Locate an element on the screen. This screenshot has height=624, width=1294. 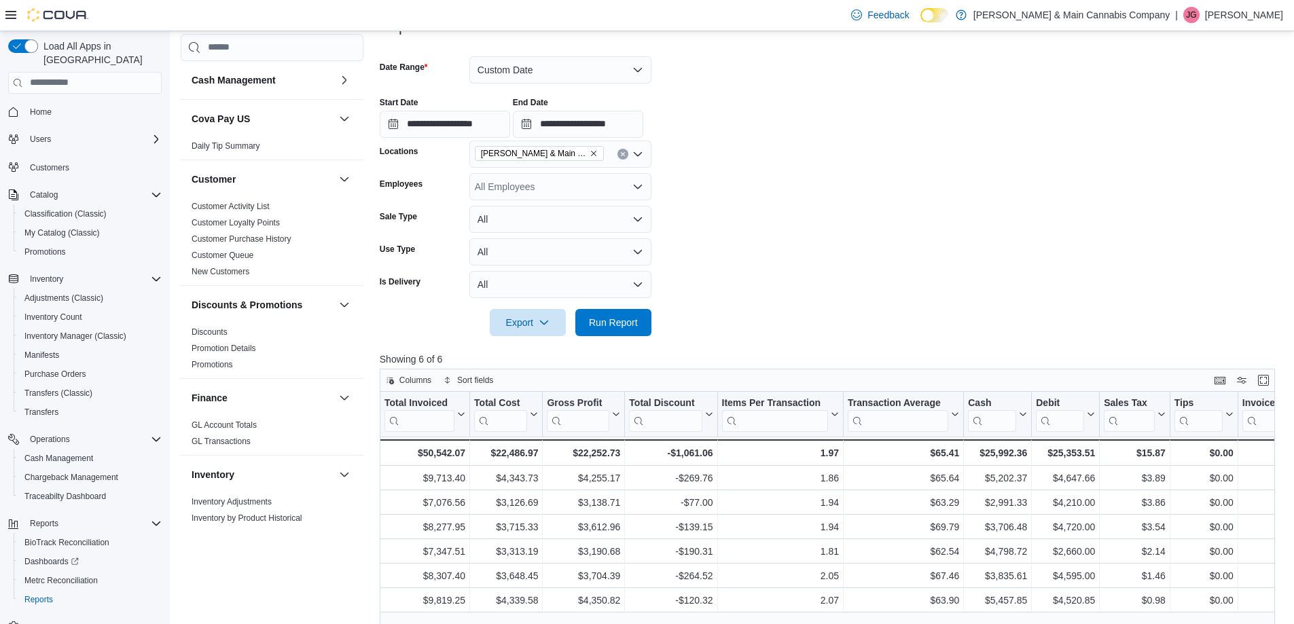
a: GL Transactions is located at coordinates (221, 442).